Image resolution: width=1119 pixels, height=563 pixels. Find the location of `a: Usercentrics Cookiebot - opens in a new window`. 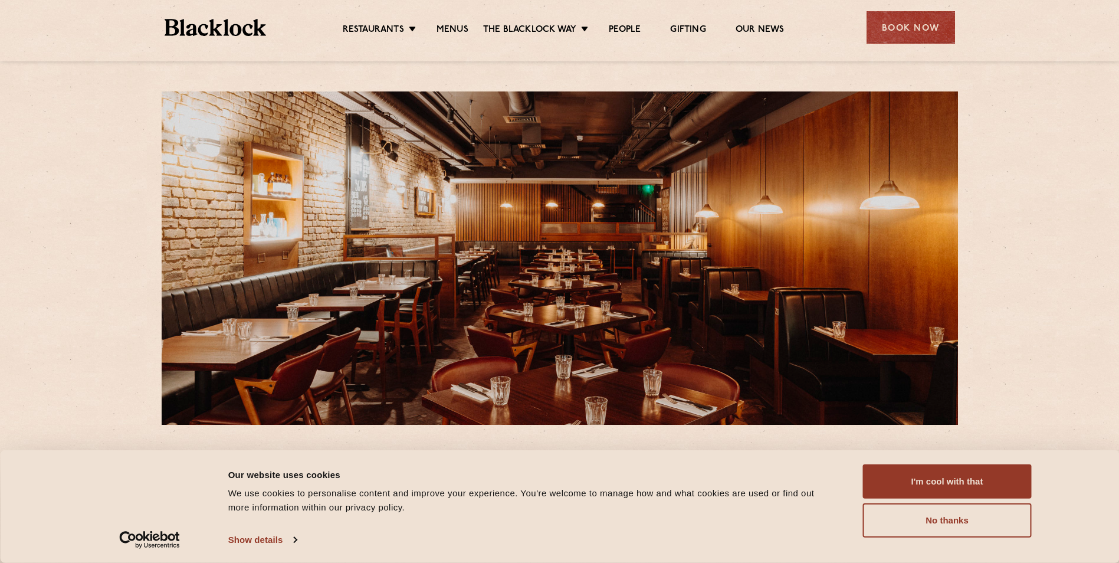

a: Usercentrics Cookiebot - opens in a new window is located at coordinates (149, 540).